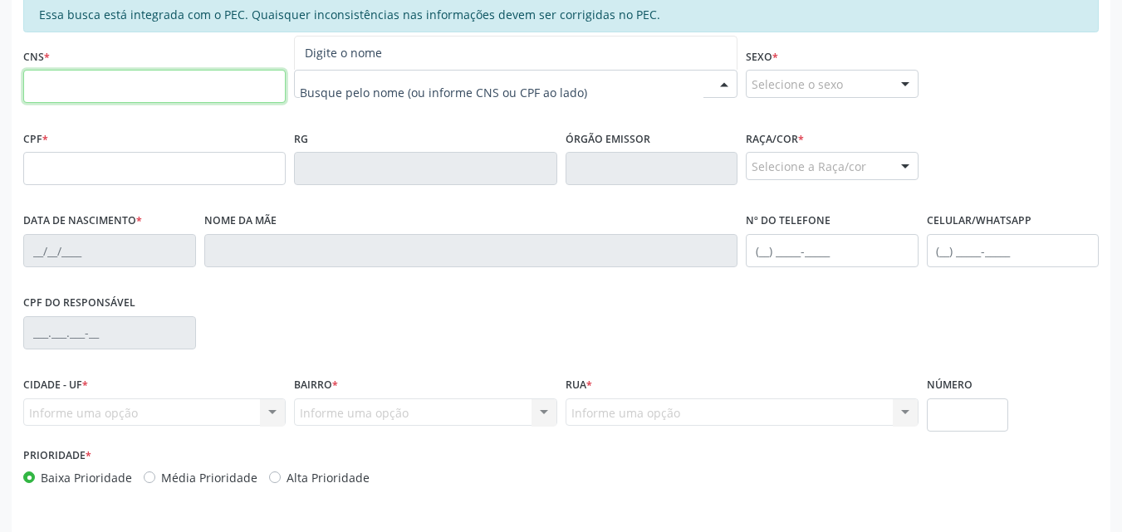 Image resolution: width=1122 pixels, height=532 pixels. Describe the element at coordinates (57, 456) in the screenshot. I see `label: Prioridade` at that location.